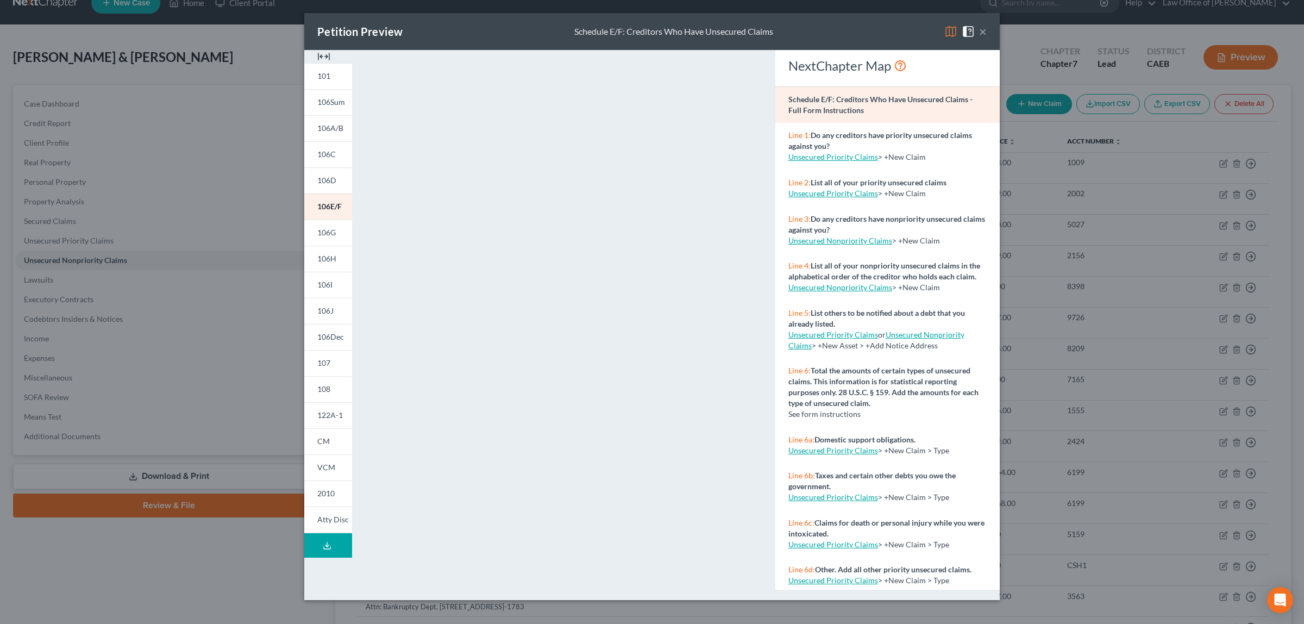 Image resolution: width=1304 pixels, height=624 pixels. Describe the element at coordinates (951, 32) in the screenshot. I see `img: map-eea8200ae884c6f1103ae1953ef3d486a96c86aabb227e865a55264e3737af1f.svg` at that location.